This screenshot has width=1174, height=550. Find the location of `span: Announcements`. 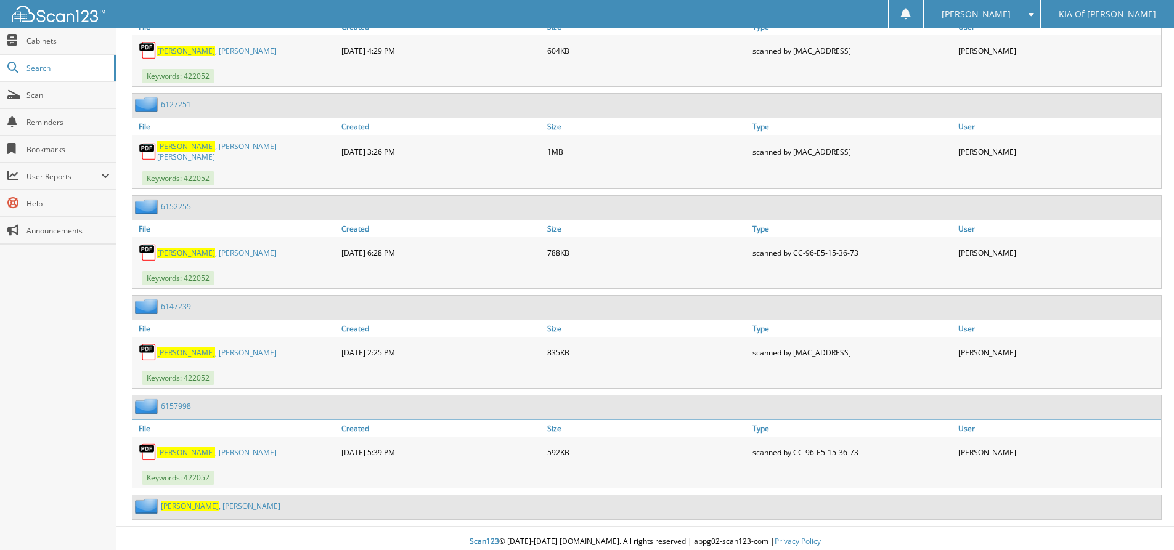

span: Announcements is located at coordinates (68, 230).